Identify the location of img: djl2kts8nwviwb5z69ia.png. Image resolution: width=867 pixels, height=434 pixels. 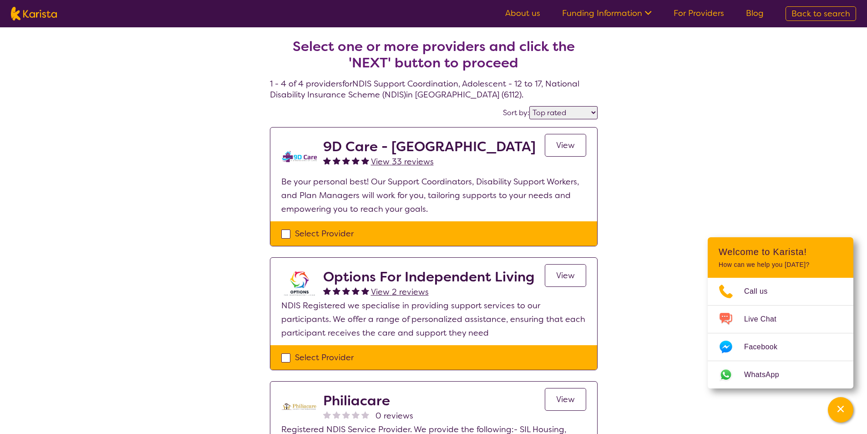
(299, 407).